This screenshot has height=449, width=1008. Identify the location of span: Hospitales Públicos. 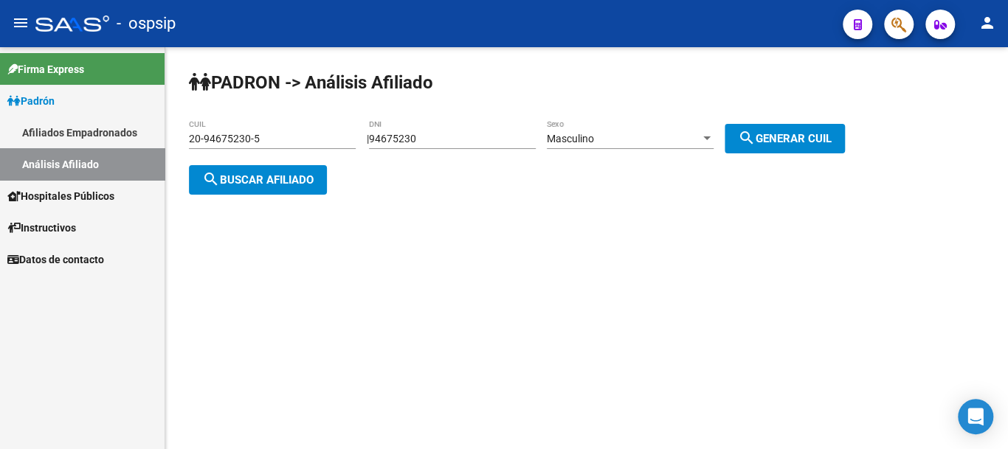
(61, 196).